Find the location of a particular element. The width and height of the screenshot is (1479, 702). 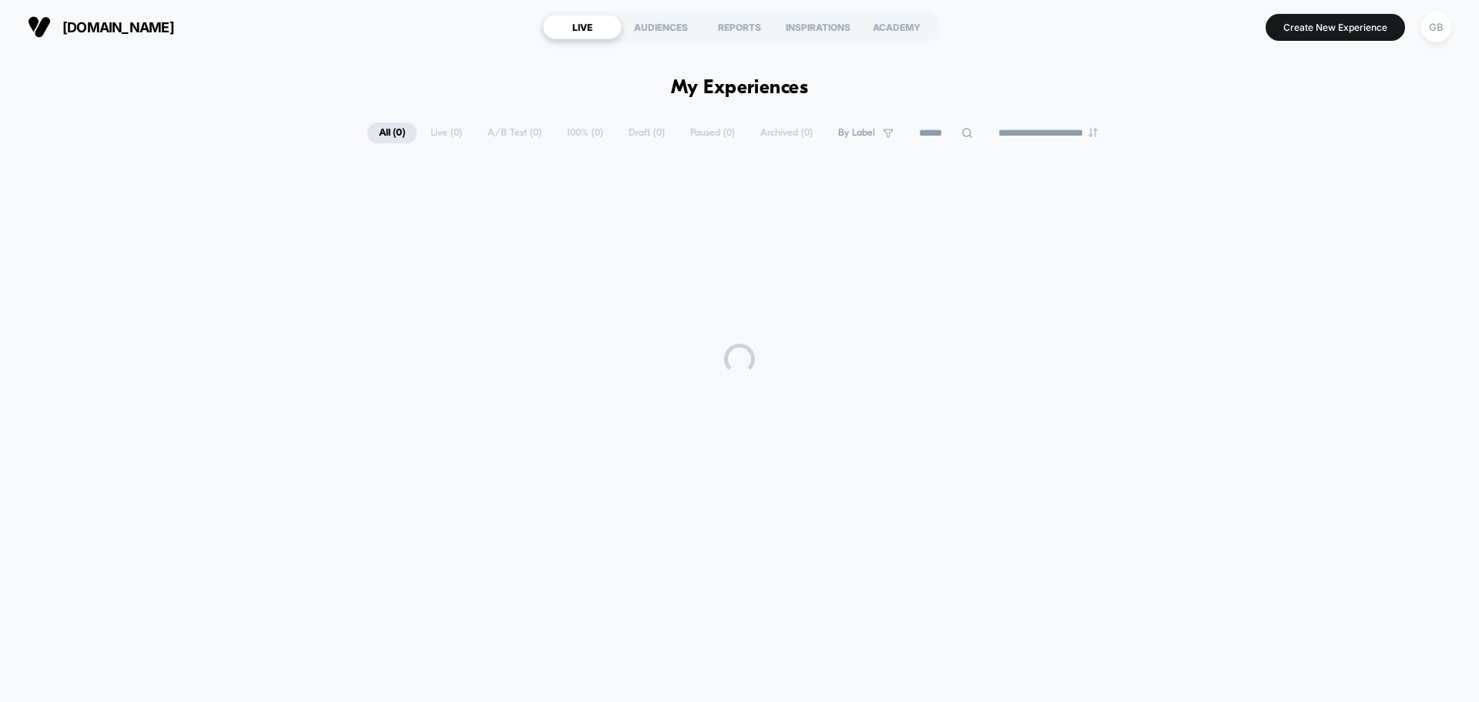

span: By Label is located at coordinates (857, 132).